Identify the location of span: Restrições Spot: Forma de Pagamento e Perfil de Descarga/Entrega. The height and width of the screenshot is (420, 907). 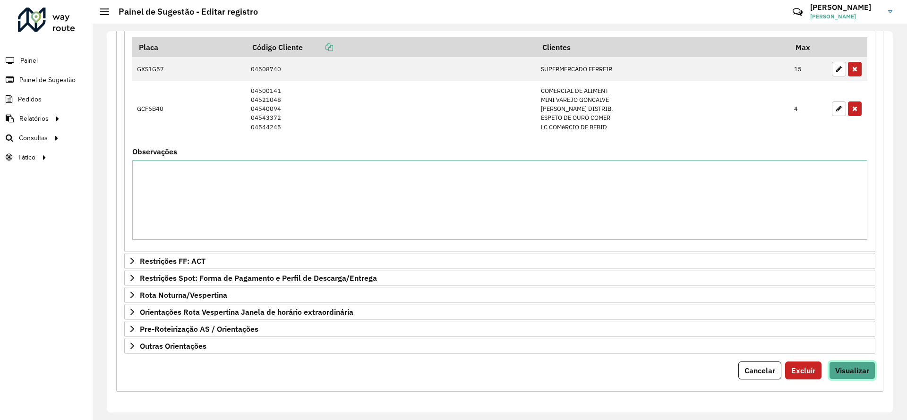
(258, 278).